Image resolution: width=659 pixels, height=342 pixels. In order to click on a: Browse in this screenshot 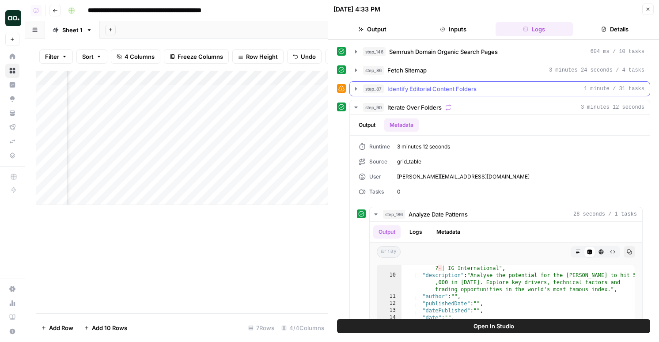, I will do `click(12, 71)`.